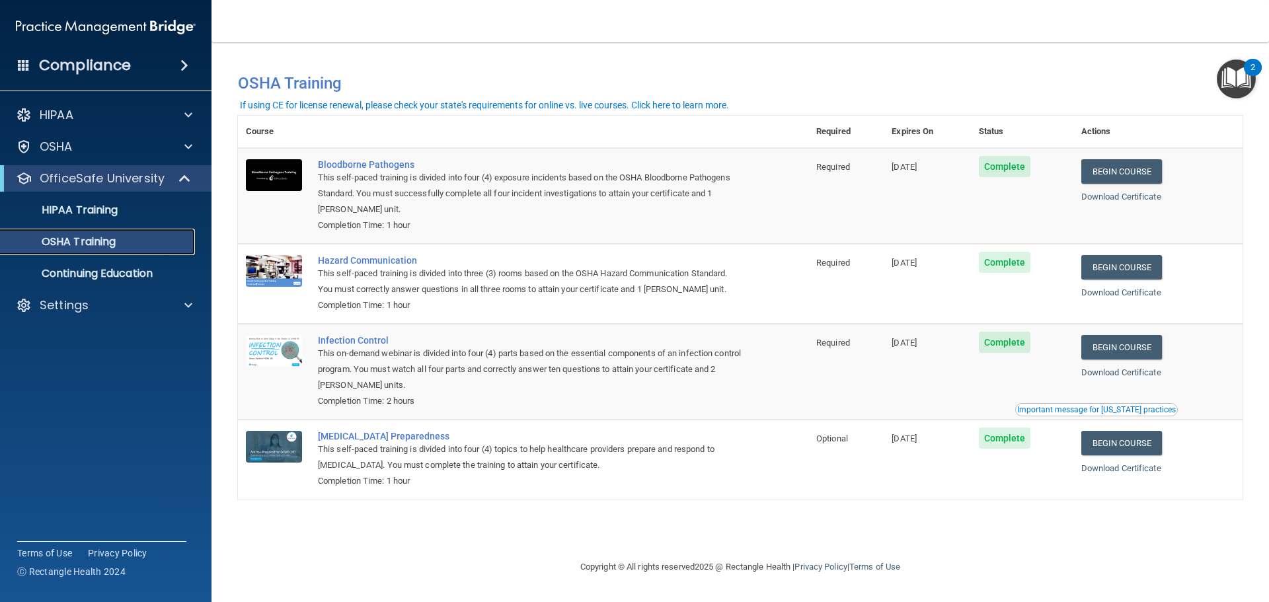 The height and width of the screenshot is (602, 1269). What do you see at coordinates (740, 83) in the screenshot?
I see `h4: OSHA Training` at bounding box center [740, 83].